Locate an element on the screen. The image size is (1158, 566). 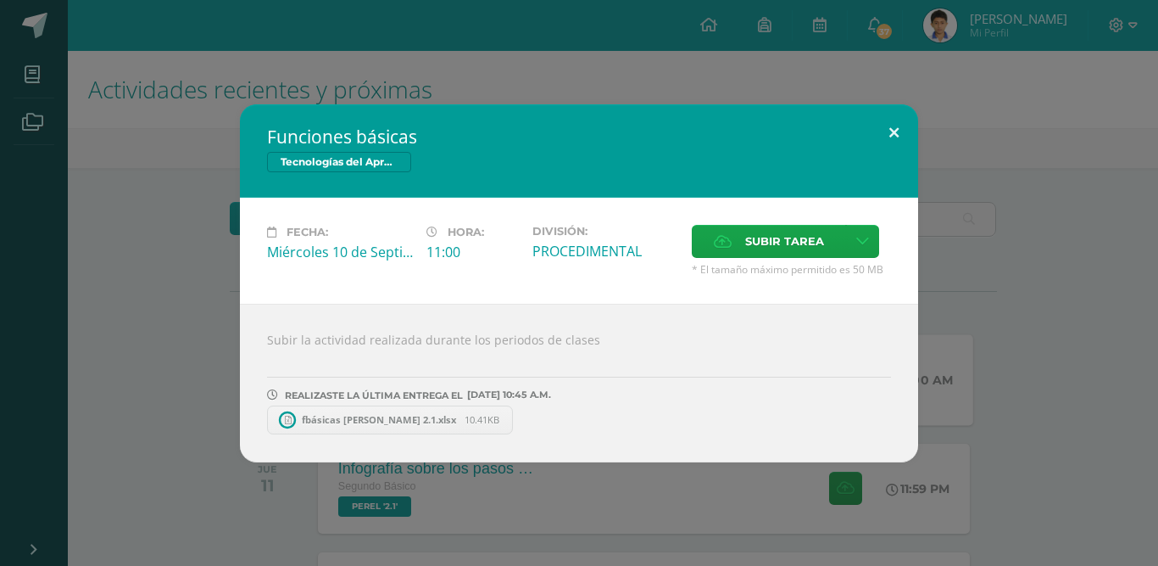
span: 10.41KB is located at coordinates (482, 419).